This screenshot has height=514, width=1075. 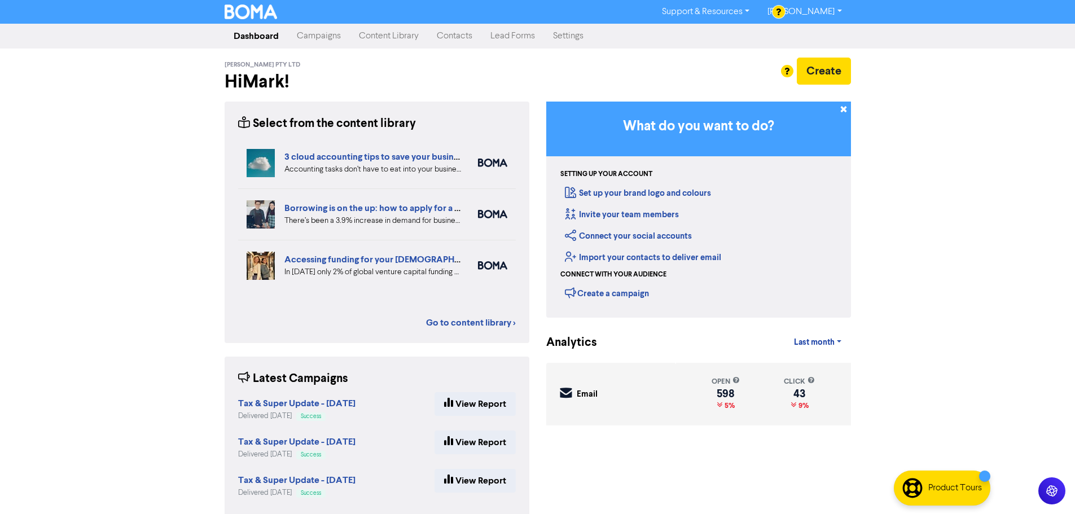 I want to click on a: Borrowing is on the up: how to apply for a business loan, so click(x=396, y=208).